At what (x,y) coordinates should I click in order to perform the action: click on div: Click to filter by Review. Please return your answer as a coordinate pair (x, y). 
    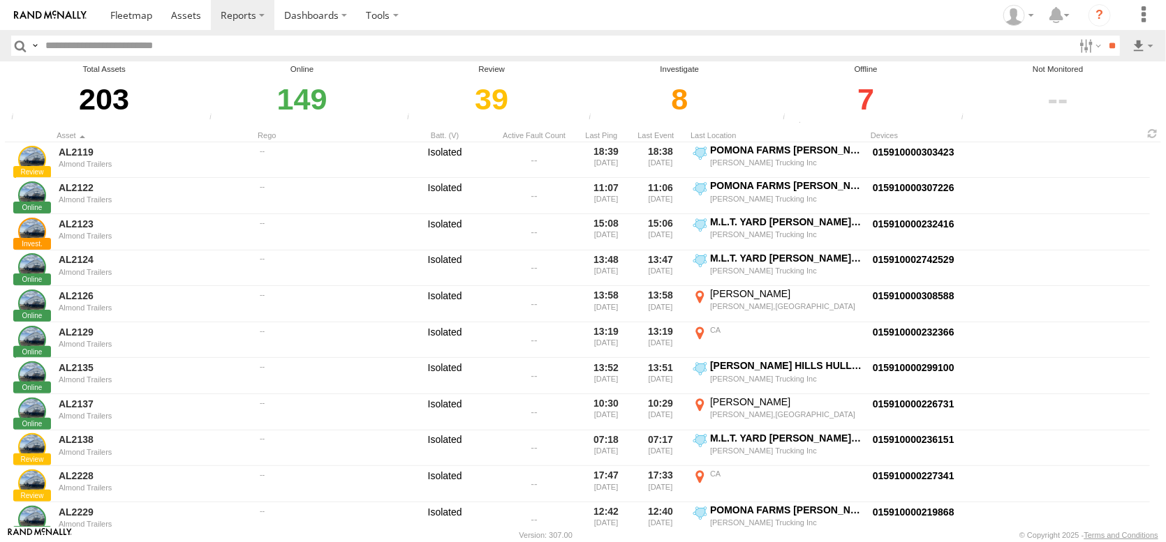
    Looking at the image, I should click on (492, 99).